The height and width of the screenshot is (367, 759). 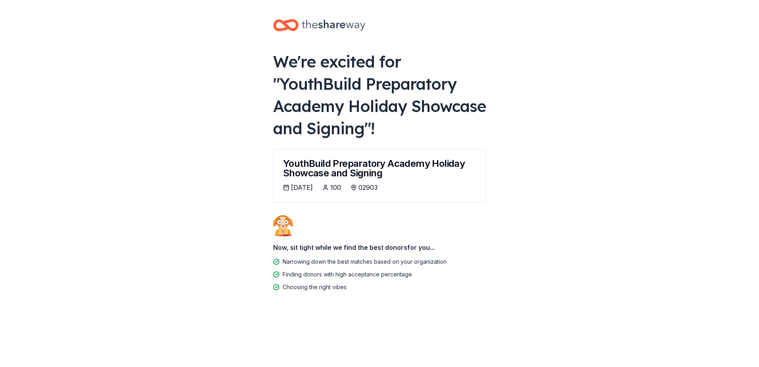 I want to click on div: Now, sit tight while we find the best donors for you..., so click(x=379, y=247).